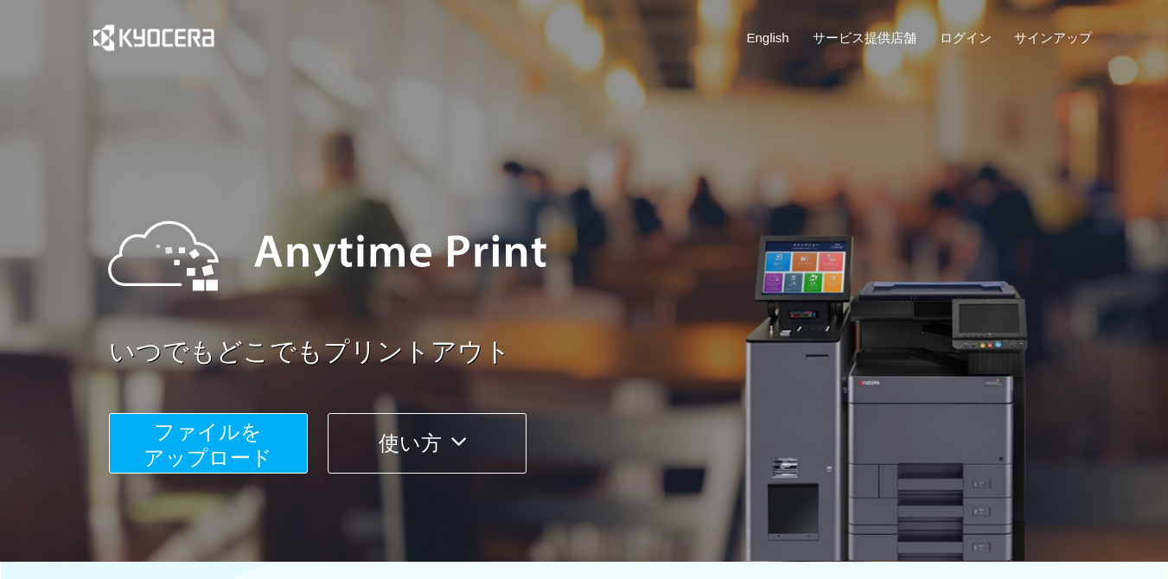 The height and width of the screenshot is (579, 1168). Describe the element at coordinates (208, 445) in the screenshot. I see `span: ファイルを ​​アップロード` at that location.